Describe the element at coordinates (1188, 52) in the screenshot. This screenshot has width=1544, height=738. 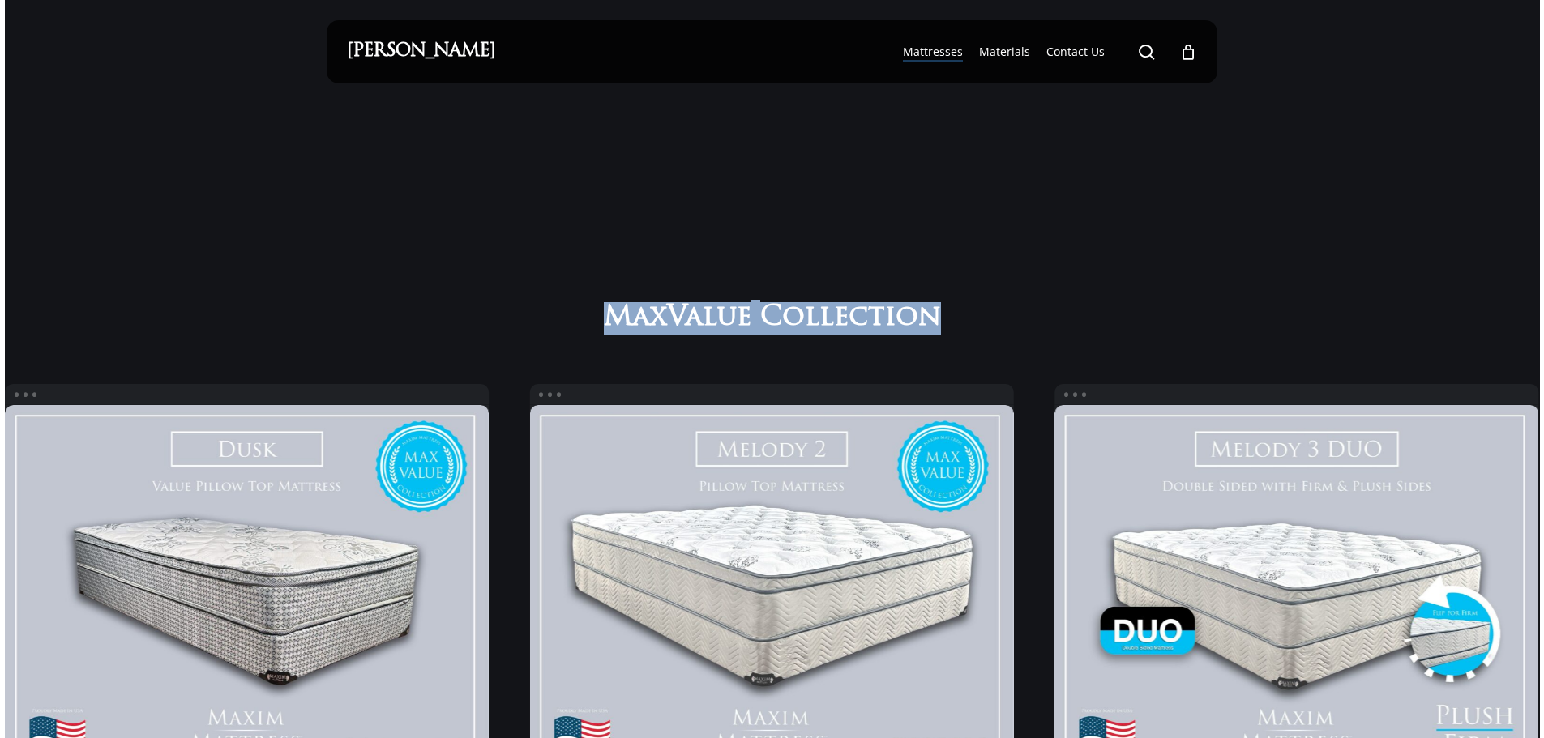
I see `a: Cart` at that location.